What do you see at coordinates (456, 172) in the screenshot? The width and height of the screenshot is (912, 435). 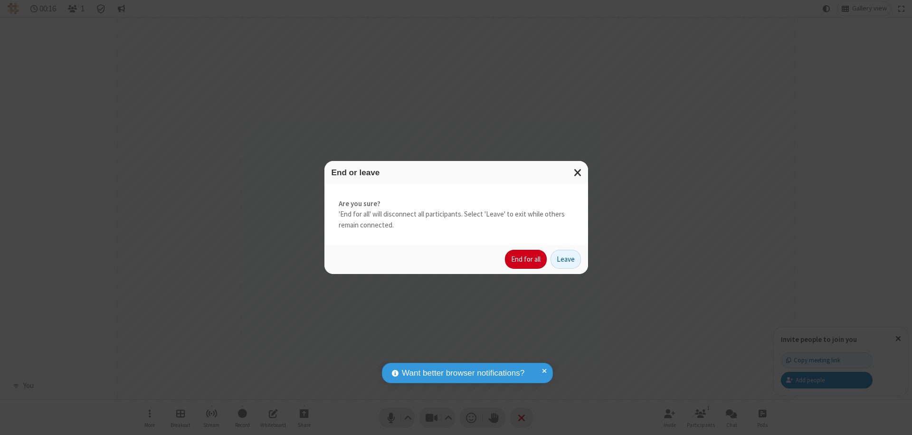 I see `h3: End or leave` at bounding box center [456, 172].